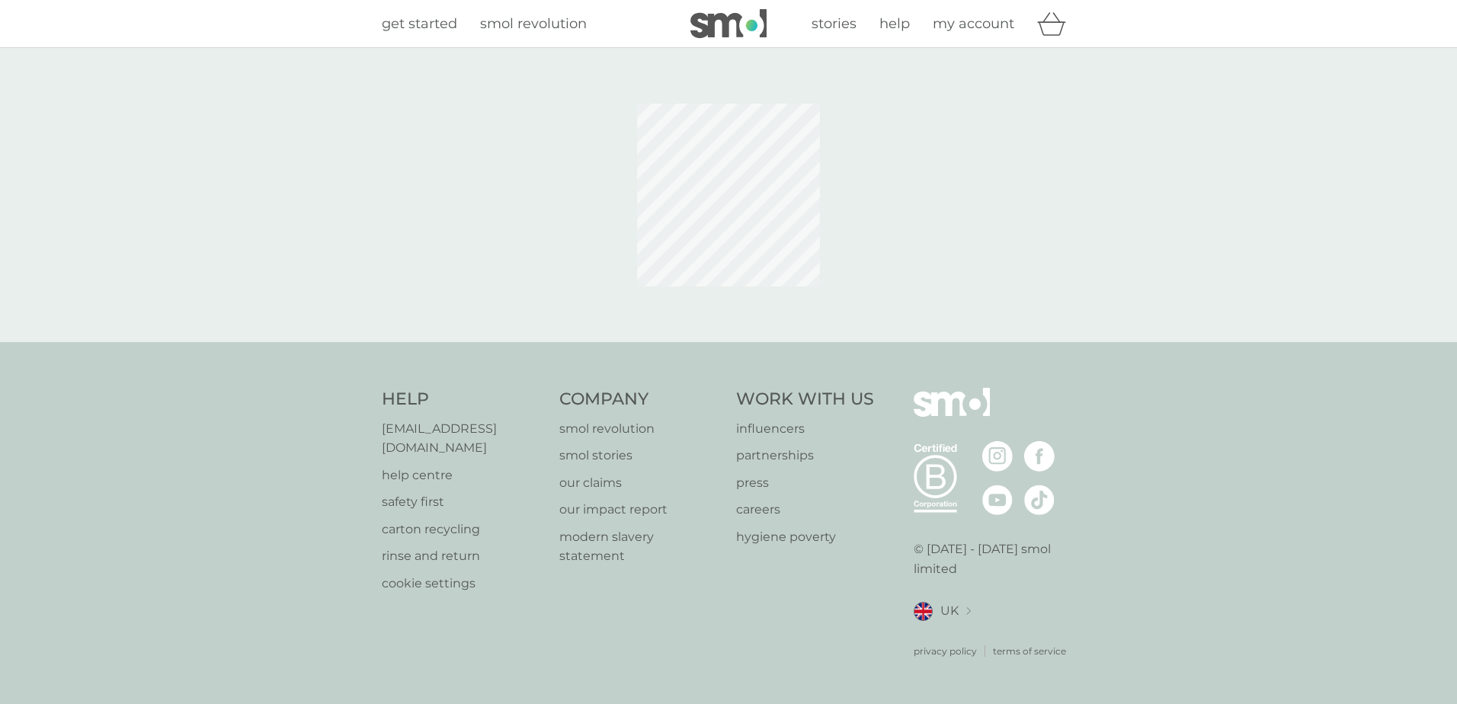  What do you see at coordinates (804, 510) in the screenshot?
I see `p: careers` at bounding box center [804, 510].